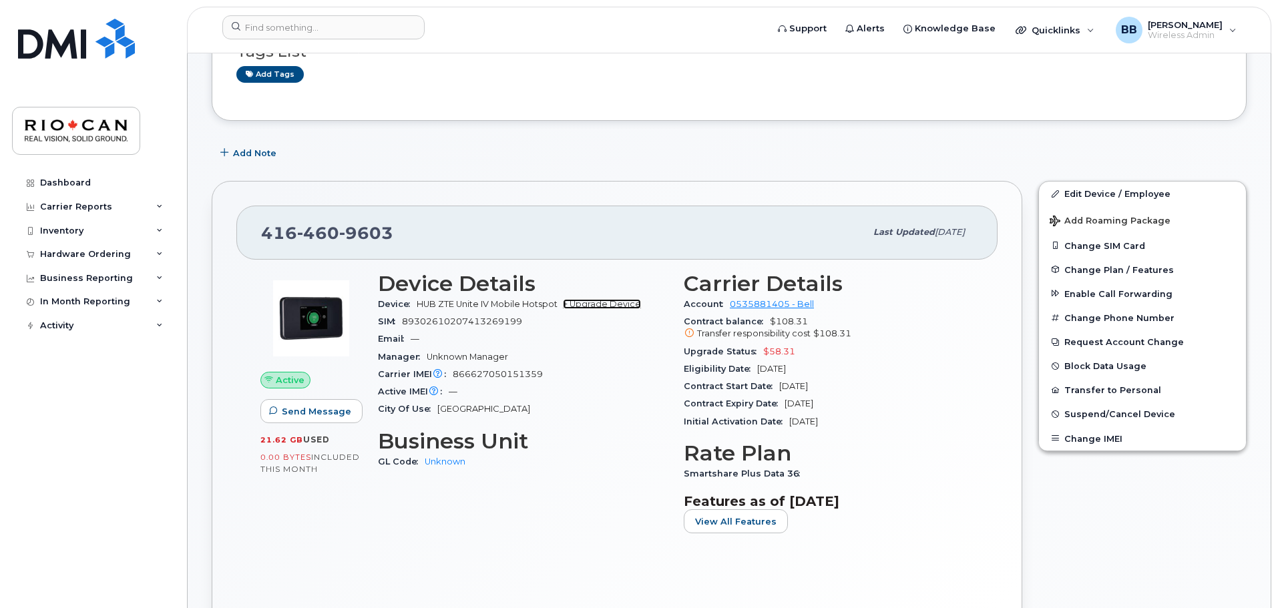  What do you see at coordinates (736, 522) in the screenshot?
I see `button: View All Features` at bounding box center [736, 522].